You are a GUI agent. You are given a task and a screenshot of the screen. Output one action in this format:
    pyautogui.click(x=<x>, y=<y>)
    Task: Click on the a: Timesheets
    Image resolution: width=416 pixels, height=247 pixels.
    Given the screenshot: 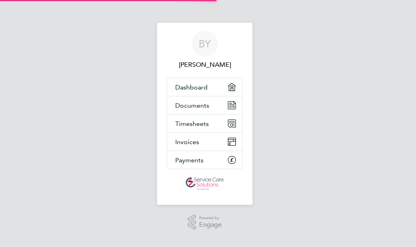 What is the action you would take?
    pyautogui.click(x=205, y=123)
    